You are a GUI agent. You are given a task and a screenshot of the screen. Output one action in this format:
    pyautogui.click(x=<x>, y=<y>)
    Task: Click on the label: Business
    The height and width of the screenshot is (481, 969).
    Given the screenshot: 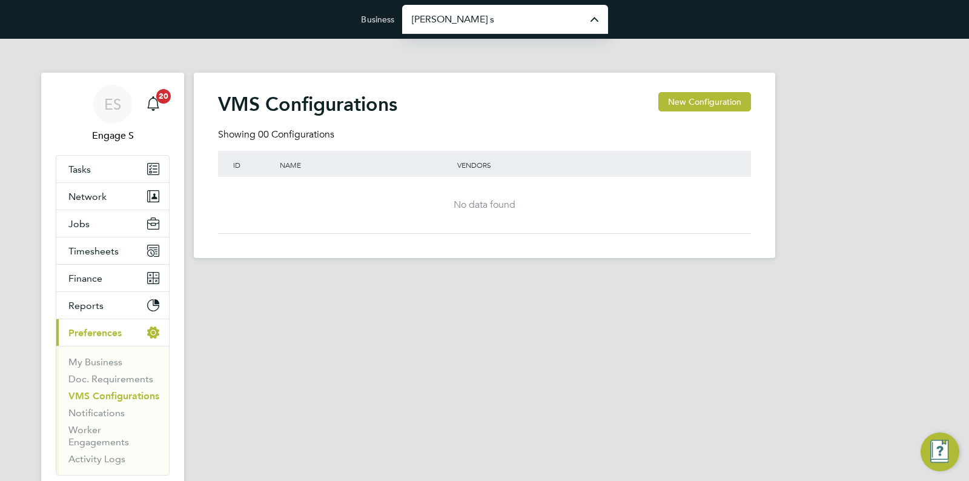 What is the action you would take?
    pyautogui.click(x=377, y=19)
    